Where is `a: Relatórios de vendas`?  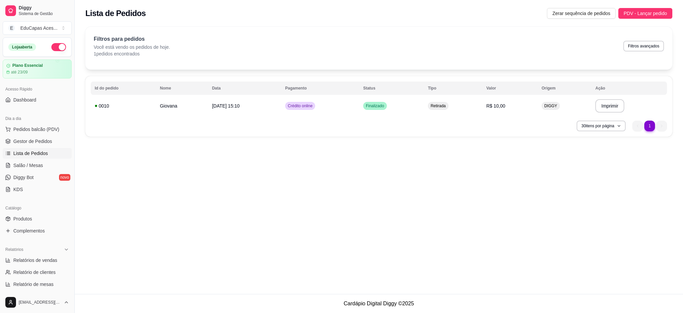
a: Relatórios de vendas is located at coordinates (37, 260).